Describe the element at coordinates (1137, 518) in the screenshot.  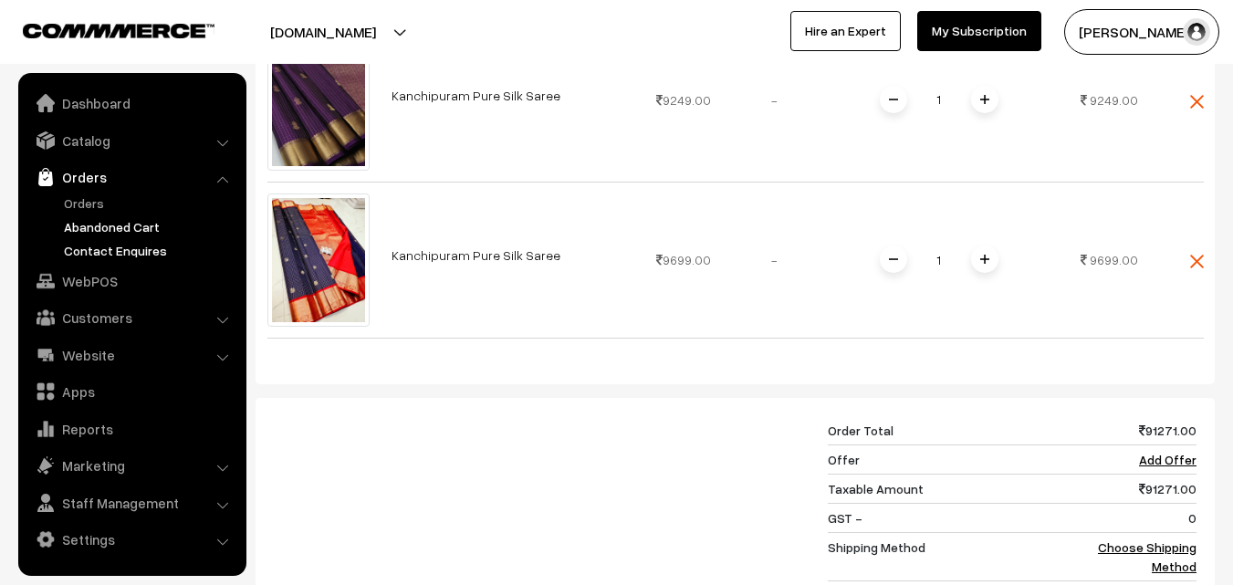
I see `td: 0` at that location.